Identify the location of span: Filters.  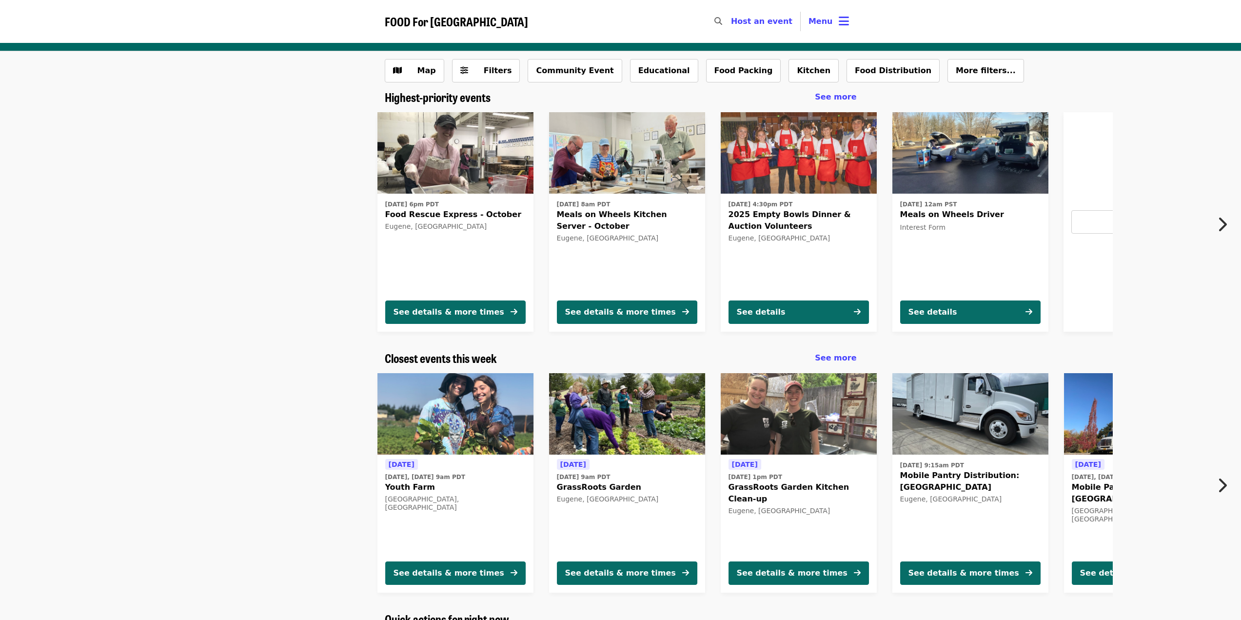
(498, 70).